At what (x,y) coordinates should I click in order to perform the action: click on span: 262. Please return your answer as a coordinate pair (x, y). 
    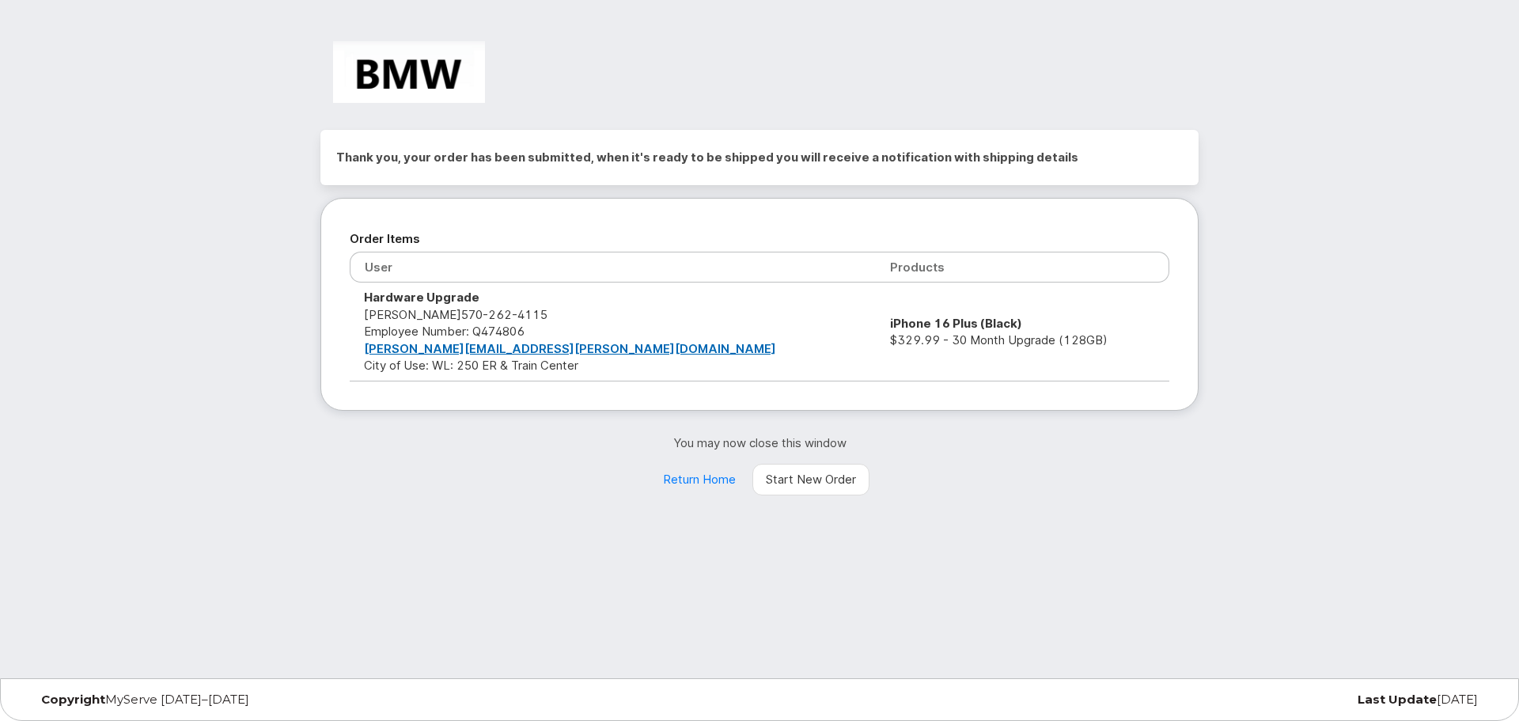
    Looking at the image, I should click on (497, 314).